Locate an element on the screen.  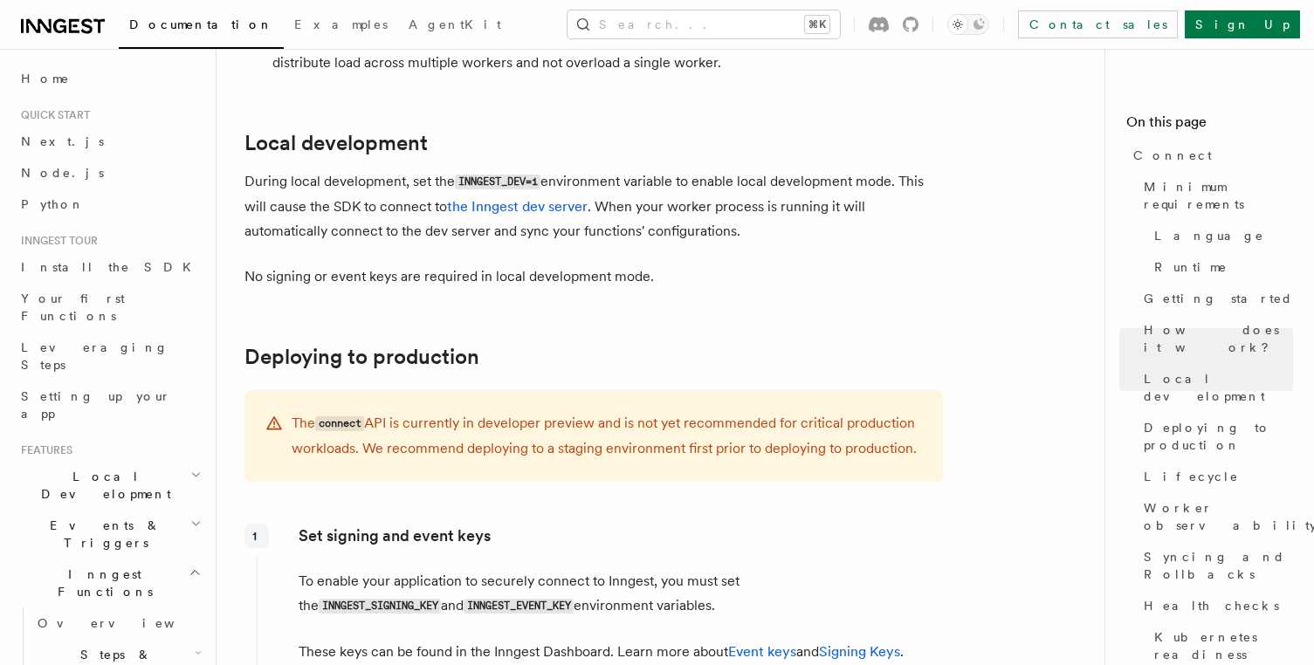
span: Local development is located at coordinates (1218, 388).